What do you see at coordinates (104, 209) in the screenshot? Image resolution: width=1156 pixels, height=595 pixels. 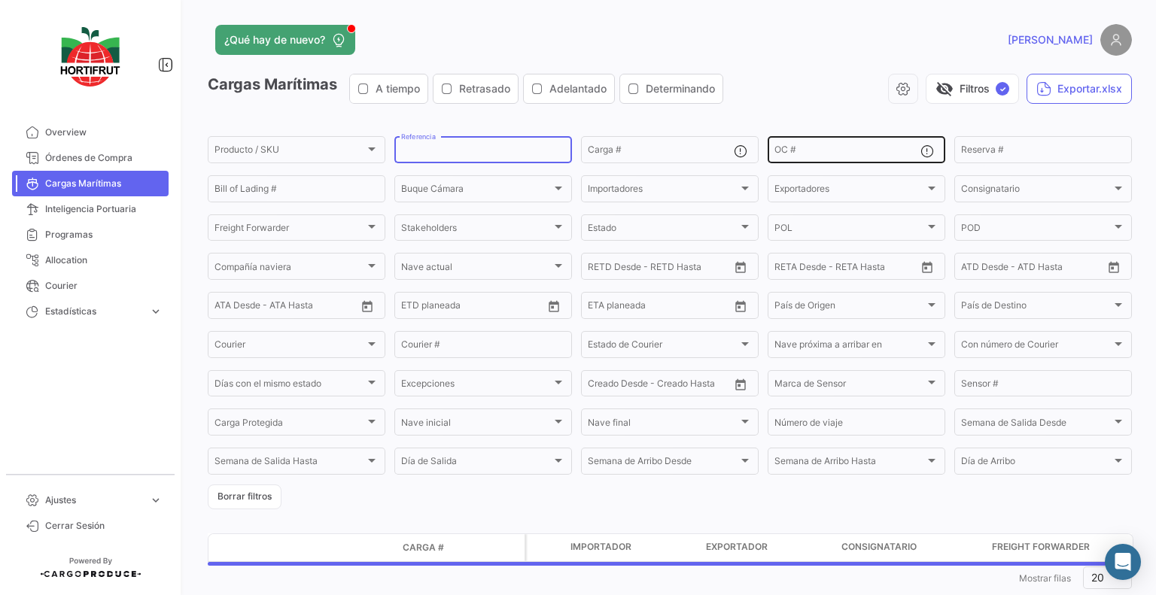 I see `span: Inteligencia Portuaria` at bounding box center [104, 209].